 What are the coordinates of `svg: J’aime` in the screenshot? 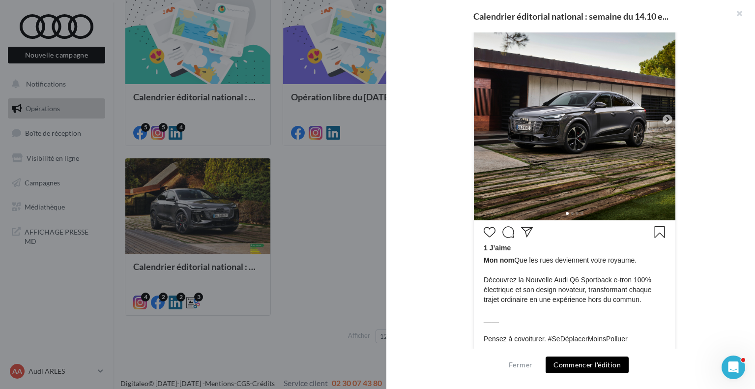 It's located at (490, 232).